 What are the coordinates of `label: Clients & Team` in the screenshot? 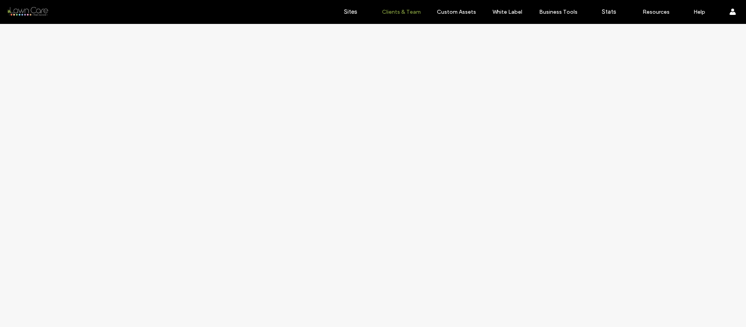 It's located at (401, 12).